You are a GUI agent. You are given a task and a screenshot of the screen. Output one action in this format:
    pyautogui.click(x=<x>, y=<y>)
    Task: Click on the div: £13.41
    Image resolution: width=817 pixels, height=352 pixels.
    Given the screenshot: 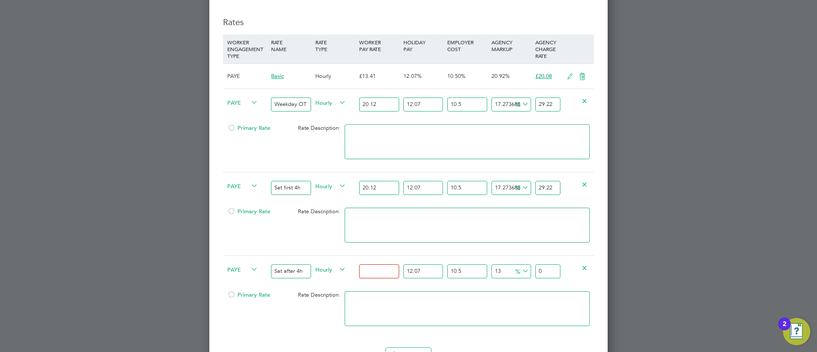 What is the action you would take?
    pyautogui.click(x=379, y=76)
    